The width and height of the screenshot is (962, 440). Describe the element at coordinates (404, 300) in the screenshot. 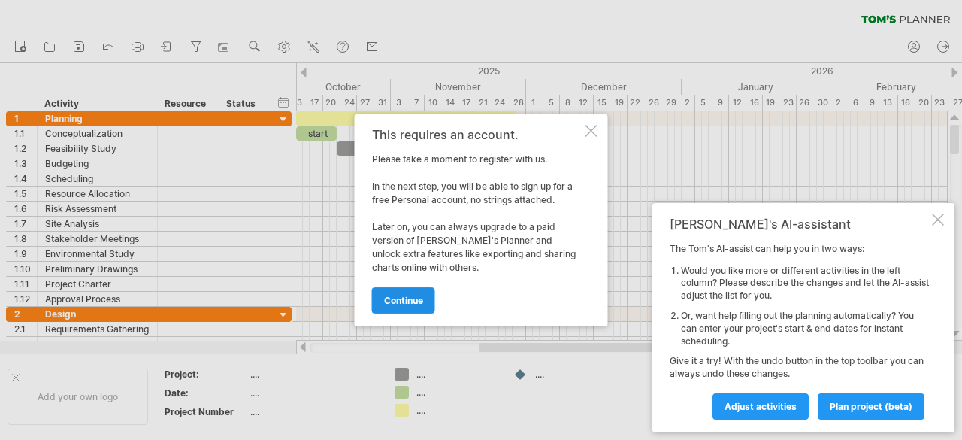

I see `a: continue` at that location.